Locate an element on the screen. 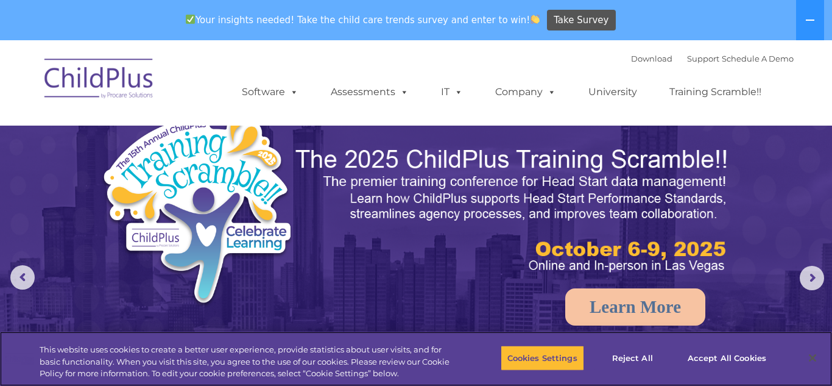 Image resolution: width=832 pixels, height=386 pixels. button: Reject All is located at coordinates (633, 358).